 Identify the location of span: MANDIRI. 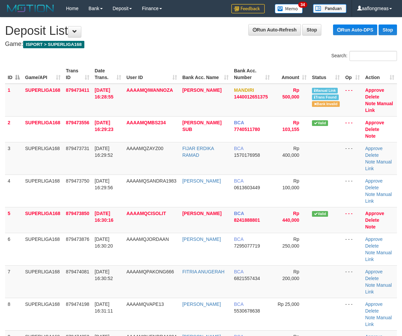
(244, 90).